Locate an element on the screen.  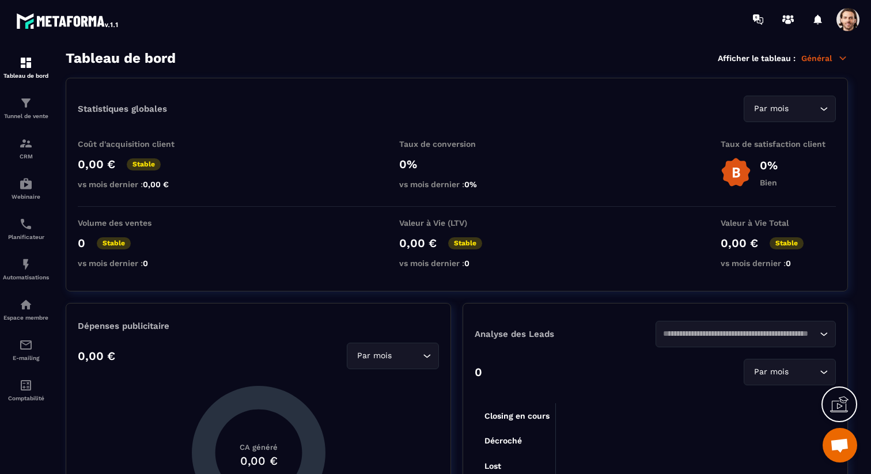
a: Ouvrir le chat is located at coordinates (840, 445).